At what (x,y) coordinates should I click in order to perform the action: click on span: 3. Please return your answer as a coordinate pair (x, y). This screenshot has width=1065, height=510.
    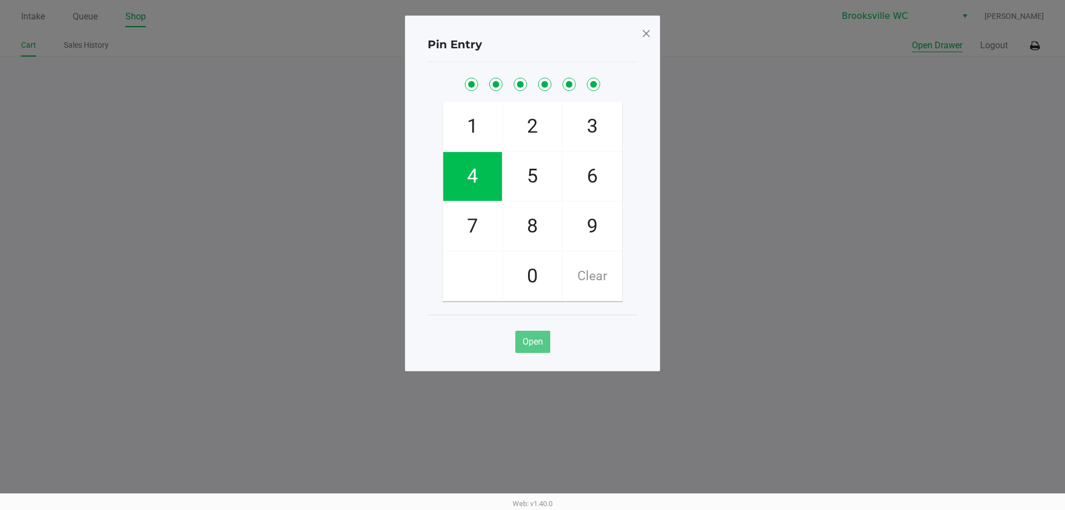
    Looking at the image, I should click on (592, 126).